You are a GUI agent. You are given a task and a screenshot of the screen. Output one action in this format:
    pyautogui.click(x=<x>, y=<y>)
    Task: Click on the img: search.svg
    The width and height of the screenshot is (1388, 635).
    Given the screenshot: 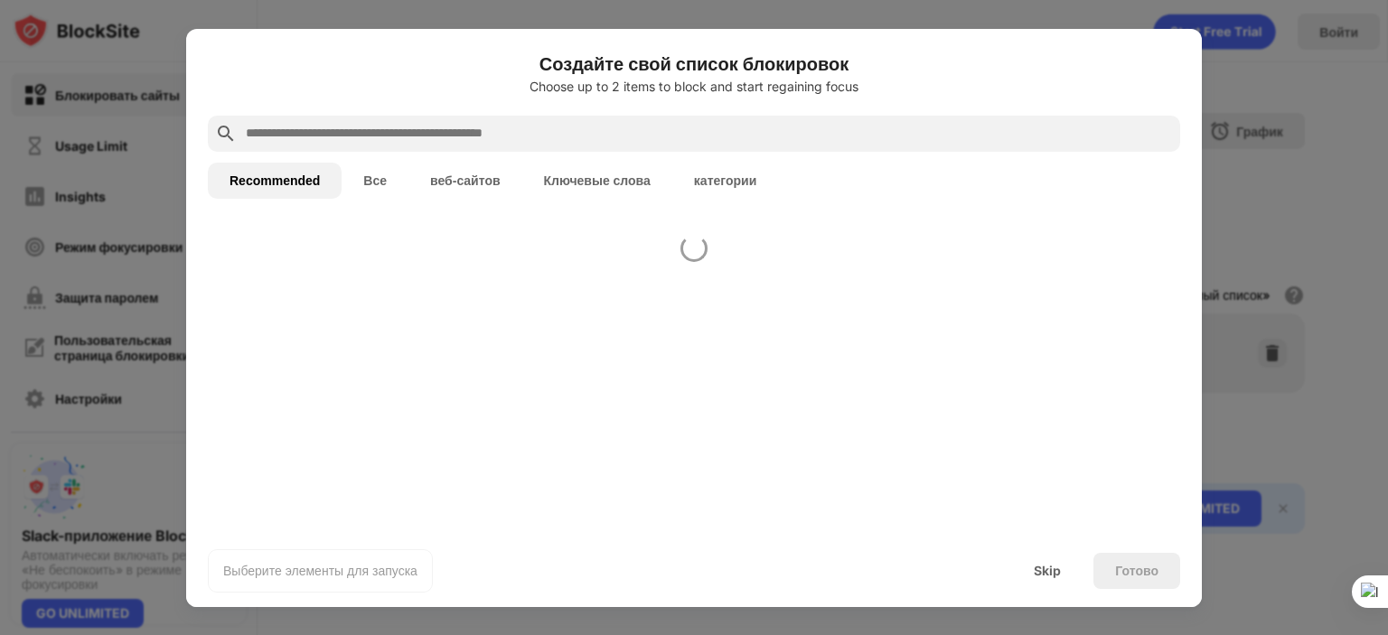 What is the action you would take?
    pyautogui.click(x=226, y=134)
    